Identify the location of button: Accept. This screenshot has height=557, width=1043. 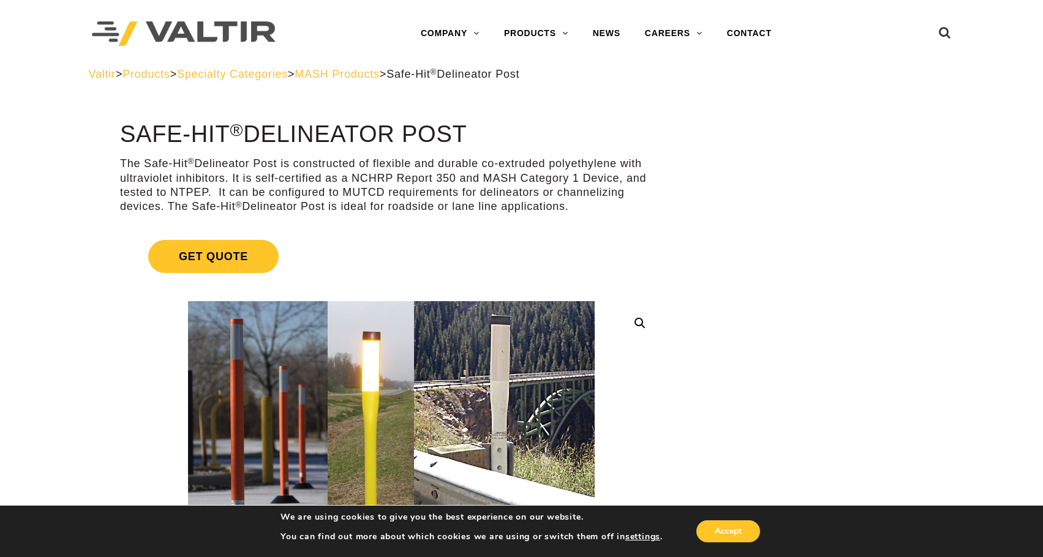
(728, 532).